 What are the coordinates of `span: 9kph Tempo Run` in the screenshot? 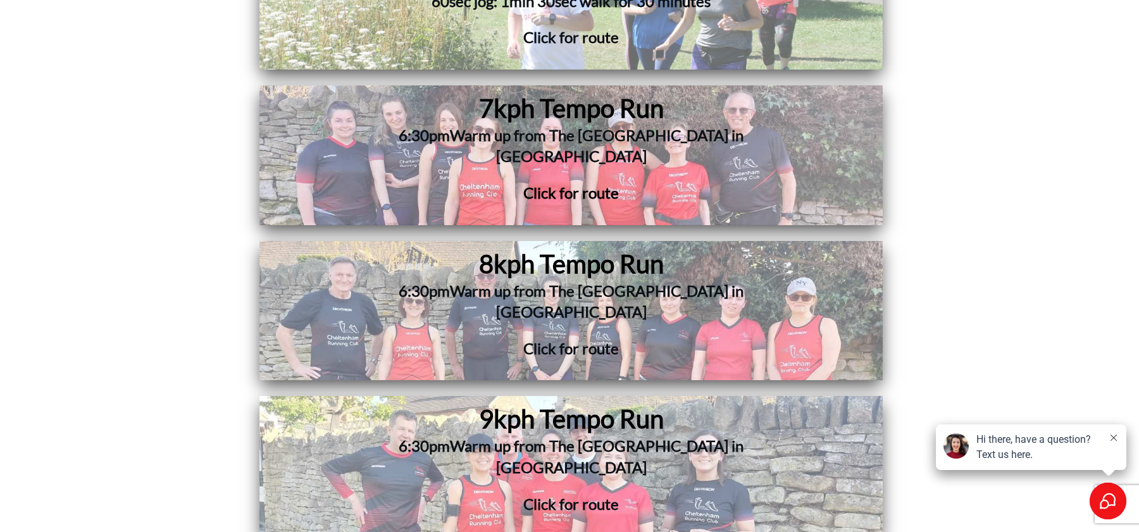 It's located at (571, 419).